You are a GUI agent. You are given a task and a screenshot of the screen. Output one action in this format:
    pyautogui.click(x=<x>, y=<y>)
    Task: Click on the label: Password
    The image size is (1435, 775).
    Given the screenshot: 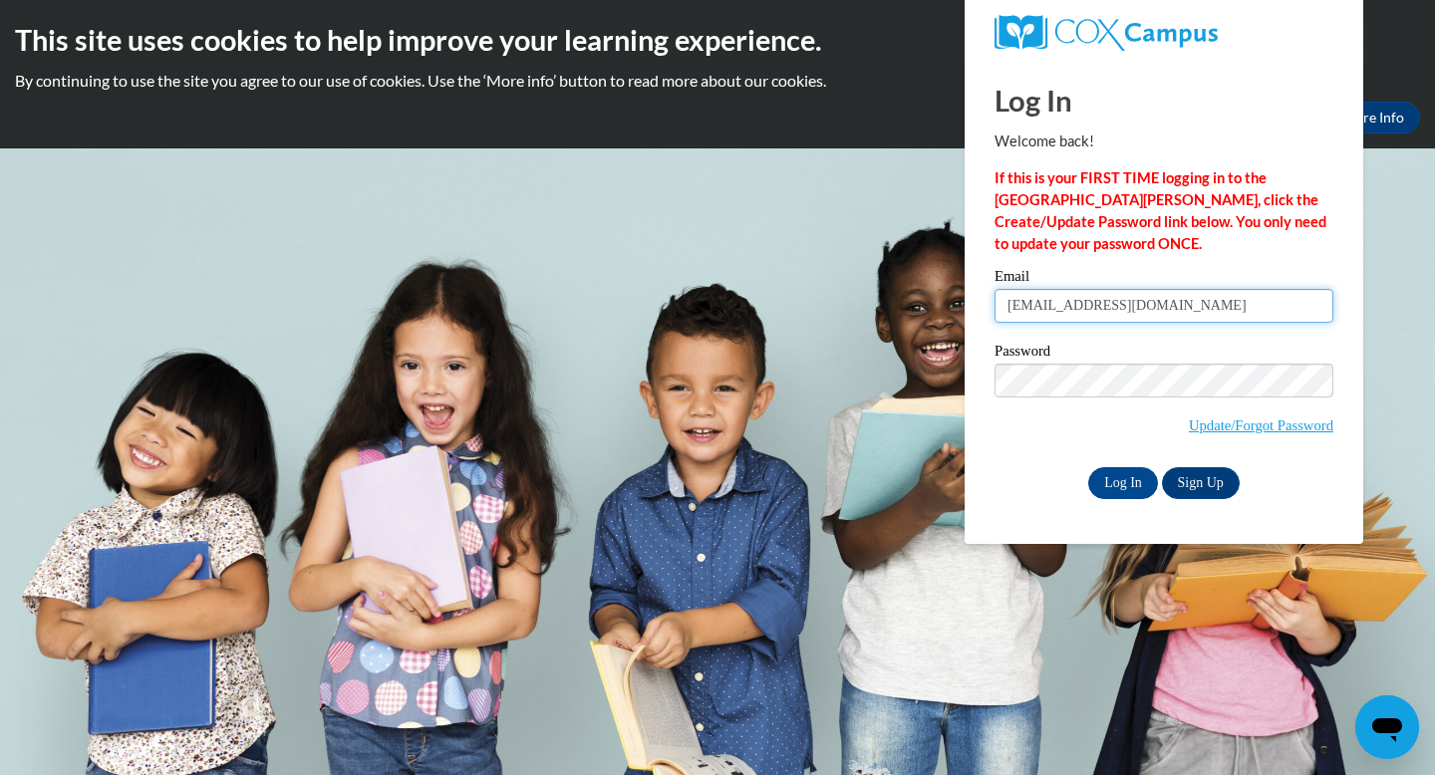 What is the action you would take?
    pyautogui.click(x=1164, y=354)
    